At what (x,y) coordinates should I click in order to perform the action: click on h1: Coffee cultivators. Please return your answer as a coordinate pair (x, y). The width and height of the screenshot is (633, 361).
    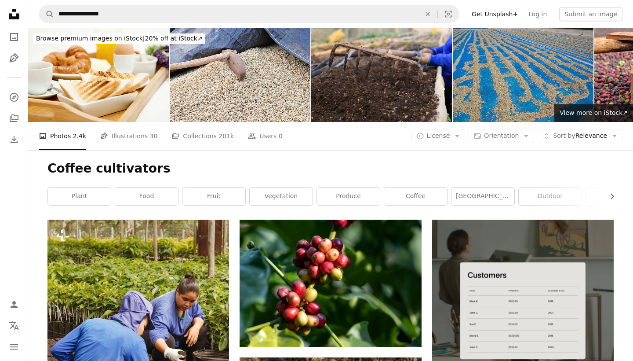
    Looking at the image, I should click on (331, 168).